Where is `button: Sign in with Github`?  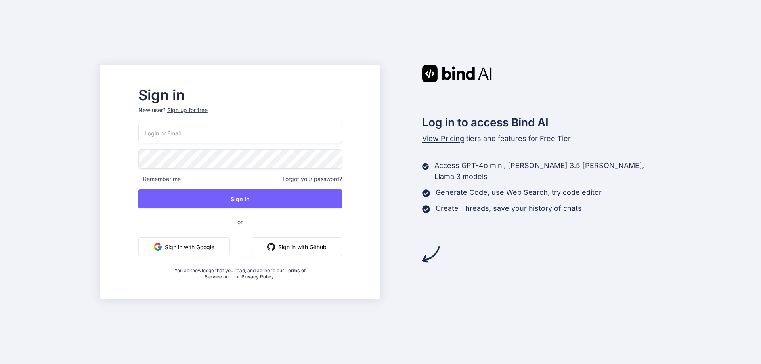
button: Sign in with Github is located at coordinates (297, 247).